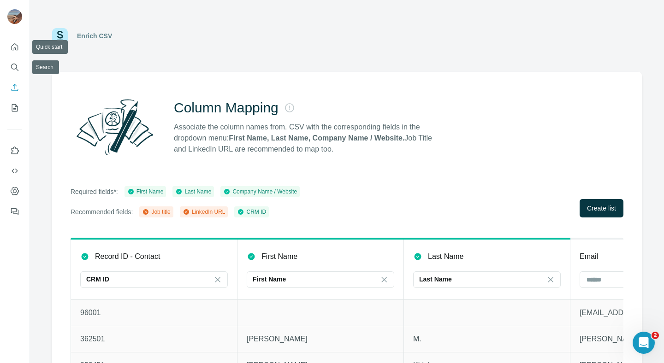  What do you see at coordinates (101, 212) in the screenshot?
I see `p: Recommended fields:` at bounding box center [101, 212].